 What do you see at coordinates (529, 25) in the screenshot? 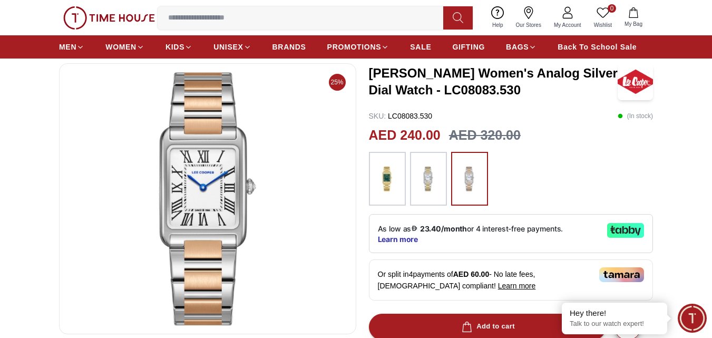
I see `span: Our Stores` at bounding box center [529, 25].